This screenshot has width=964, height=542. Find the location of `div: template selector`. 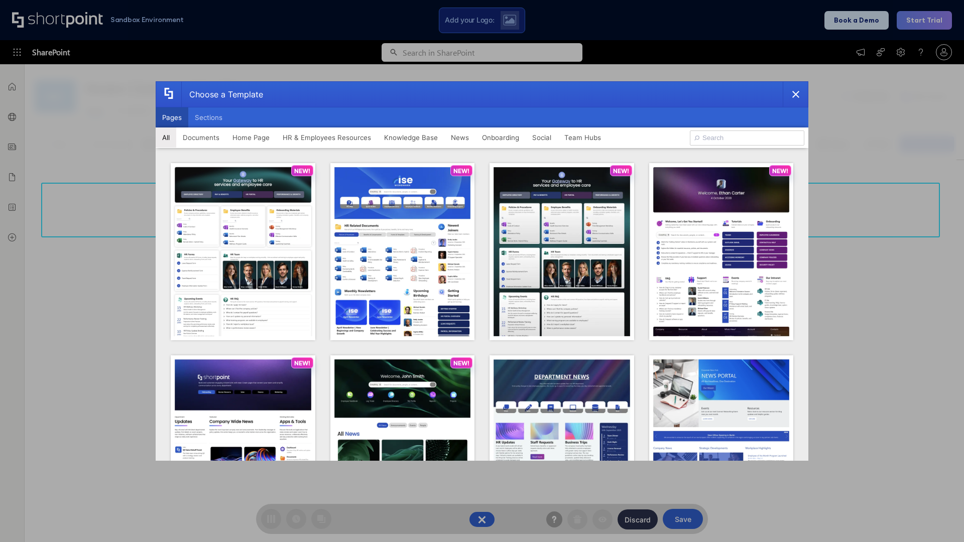

div: template selector is located at coordinates (482, 271).